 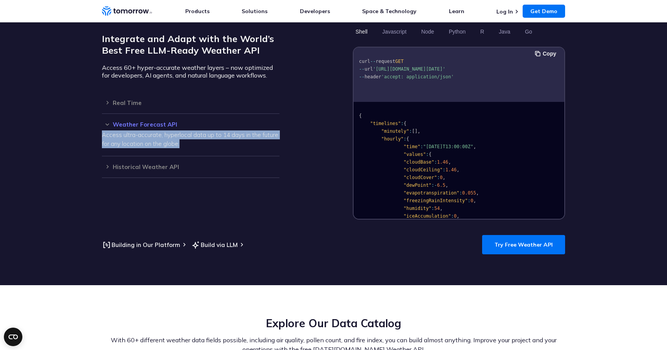 I want to click on span: "dewPoint", so click(x=418, y=185).